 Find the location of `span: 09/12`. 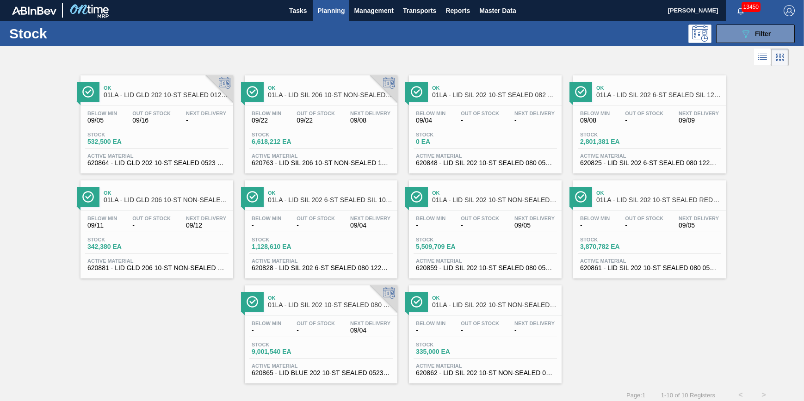

span: 09/12 is located at coordinates (206, 225).